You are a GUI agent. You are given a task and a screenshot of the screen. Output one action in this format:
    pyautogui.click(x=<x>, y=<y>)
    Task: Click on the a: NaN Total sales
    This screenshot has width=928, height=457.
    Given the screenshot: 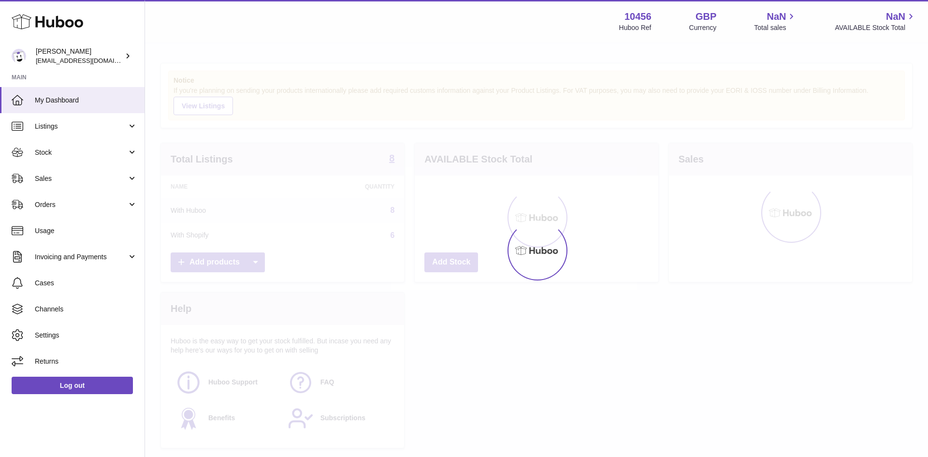 What is the action you would take?
    pyautogui.click(x=775, y=21)
    